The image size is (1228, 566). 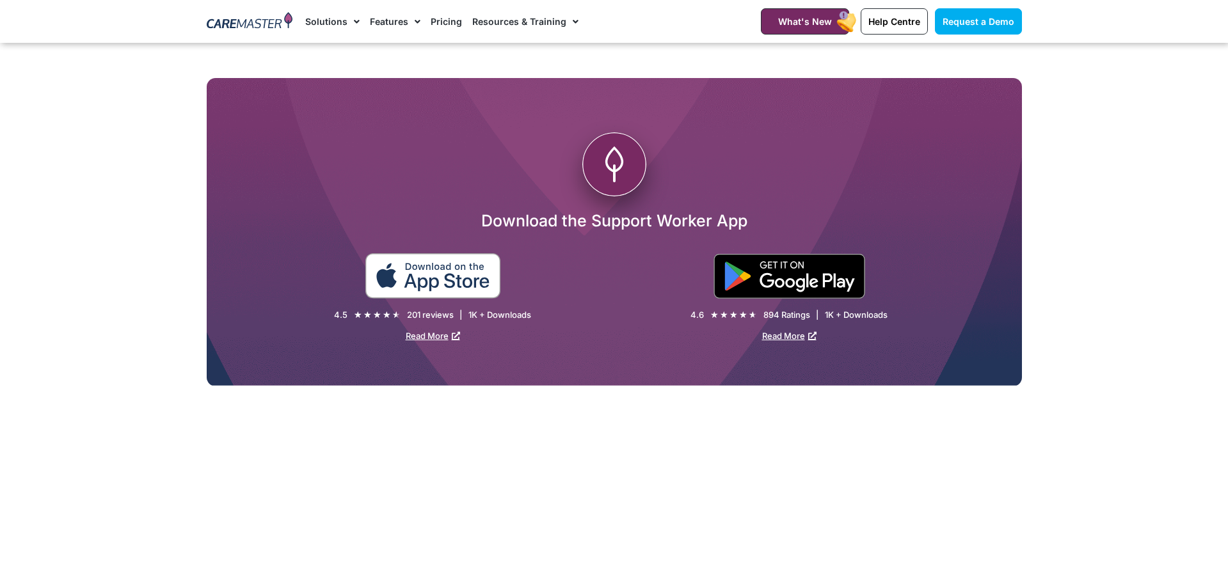 I want to click on img: small black download on the apple app store button., so click(x=433, y=276).